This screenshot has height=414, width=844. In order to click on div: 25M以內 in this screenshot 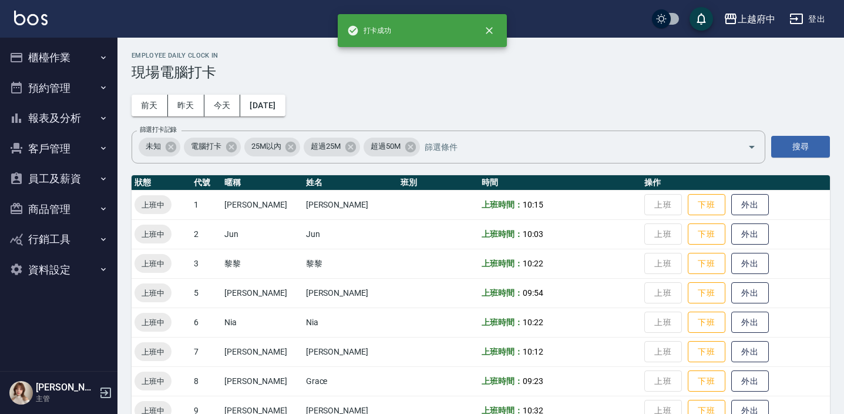, I will do `click(273, 147)`.